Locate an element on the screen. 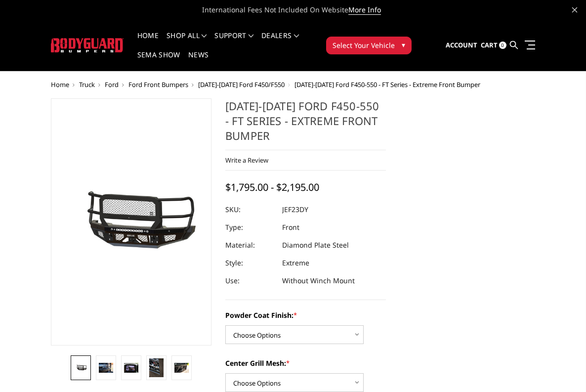  a: SEMA Show is located at coordinates (159, 61).